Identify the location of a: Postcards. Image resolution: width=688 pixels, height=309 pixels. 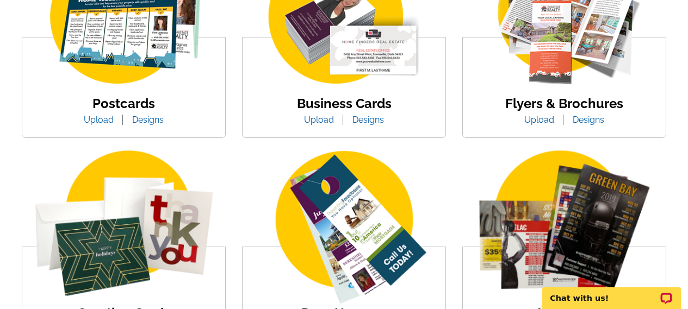
(123, 103).